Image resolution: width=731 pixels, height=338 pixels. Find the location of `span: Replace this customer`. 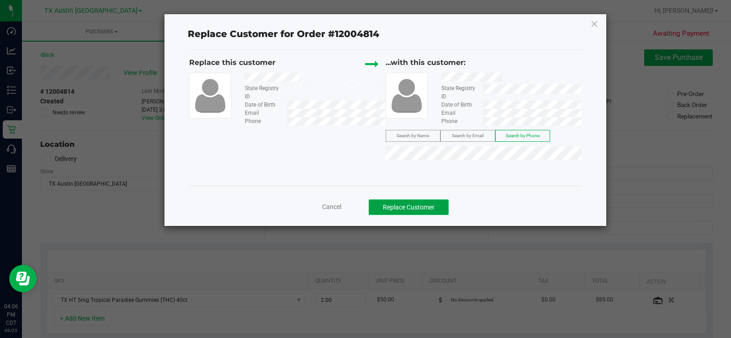

span: Replace this customer is located at coordinates (232, 62).